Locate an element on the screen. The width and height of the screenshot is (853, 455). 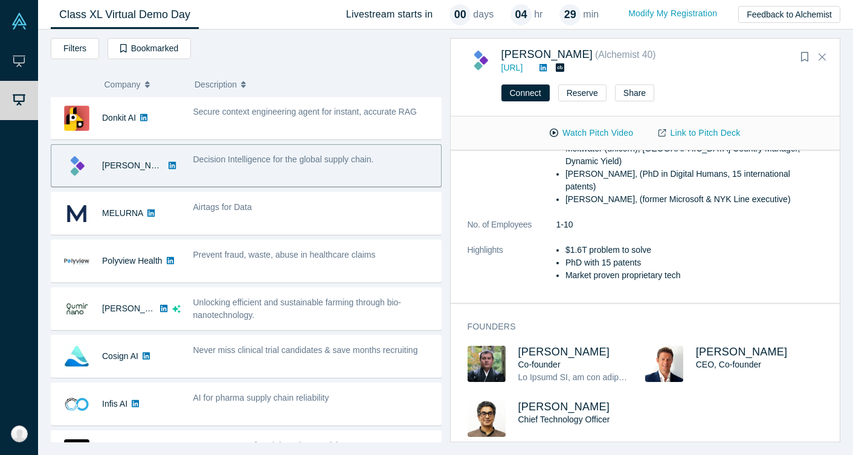
dt: Highlights is located at coordinates (512, 269).